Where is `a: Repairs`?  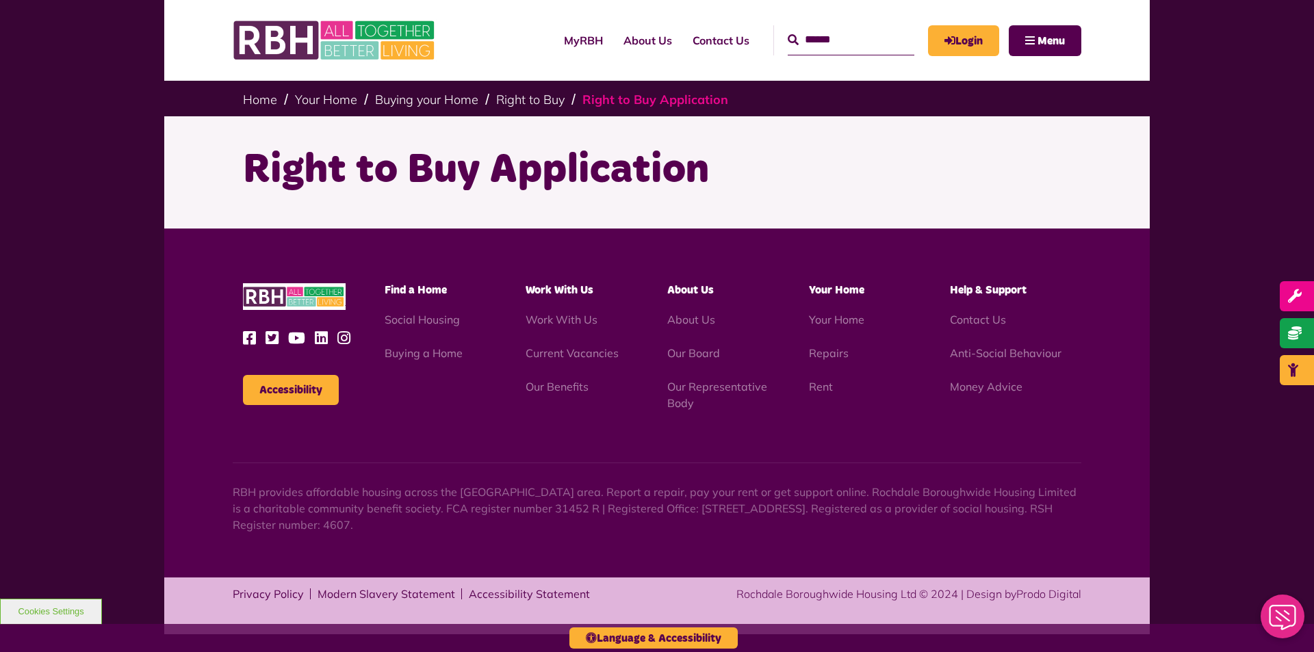 a: Repairs is located at coordinates (829, 353).